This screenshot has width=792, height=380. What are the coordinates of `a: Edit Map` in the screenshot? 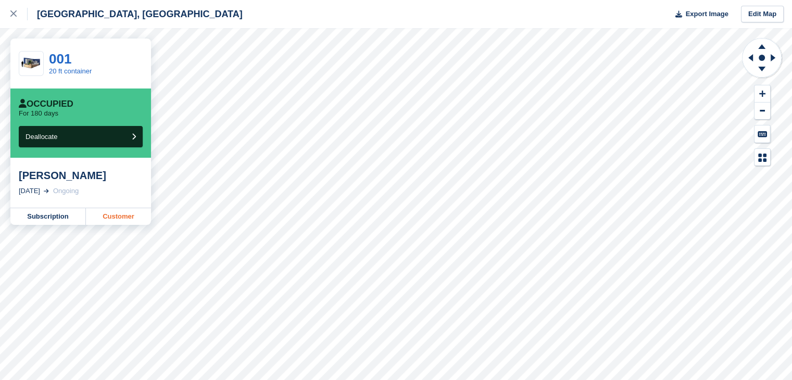 It's located at (763, 14).